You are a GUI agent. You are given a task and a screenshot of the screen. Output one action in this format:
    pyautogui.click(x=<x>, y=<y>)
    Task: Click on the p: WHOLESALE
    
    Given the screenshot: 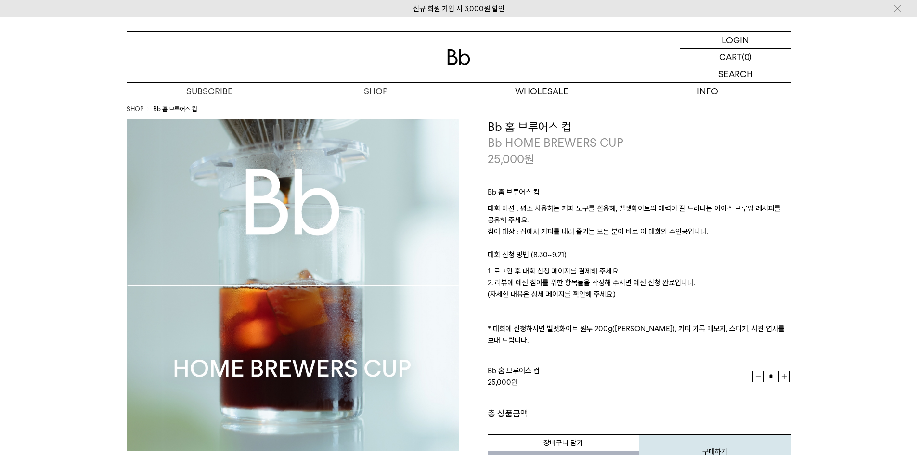 What is the action you would take?
    pyautogui.click(x=542, y=91)
    